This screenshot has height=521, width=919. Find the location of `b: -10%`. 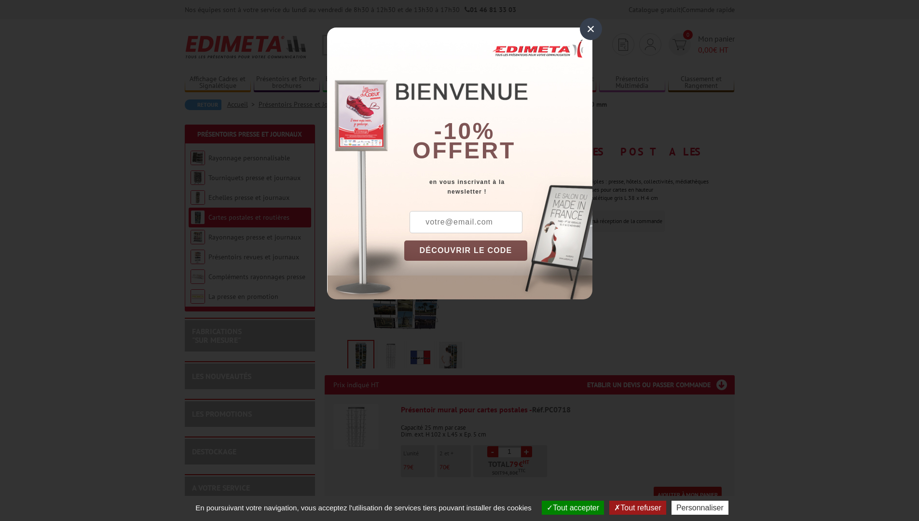

b: -10% is located at coordinates (465, 131).